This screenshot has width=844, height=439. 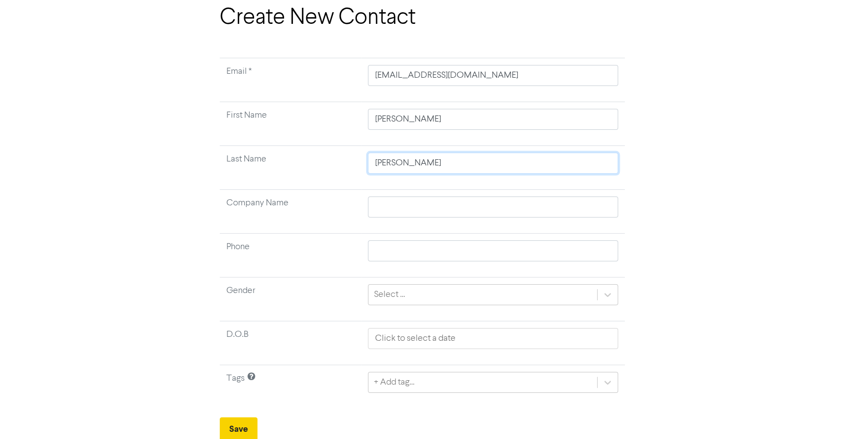 I want to click on input: Click to select a date, so click(x=493, y=338).